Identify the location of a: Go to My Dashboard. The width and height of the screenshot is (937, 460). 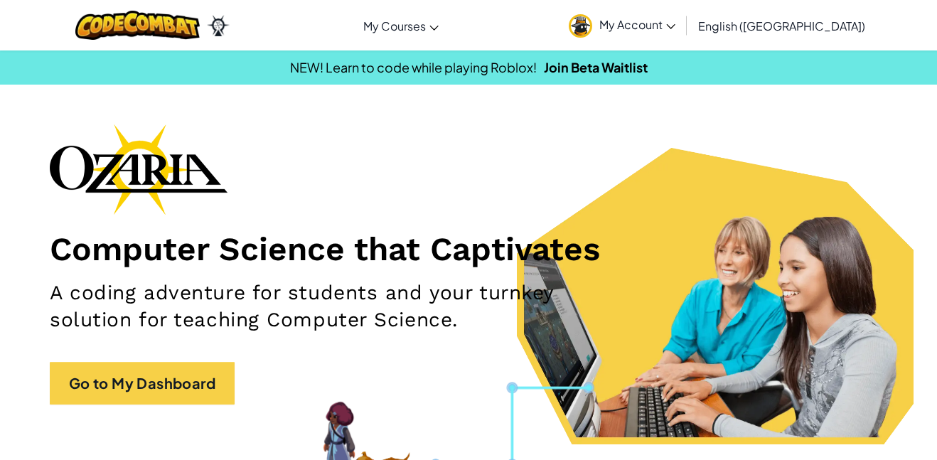
(142, 383).